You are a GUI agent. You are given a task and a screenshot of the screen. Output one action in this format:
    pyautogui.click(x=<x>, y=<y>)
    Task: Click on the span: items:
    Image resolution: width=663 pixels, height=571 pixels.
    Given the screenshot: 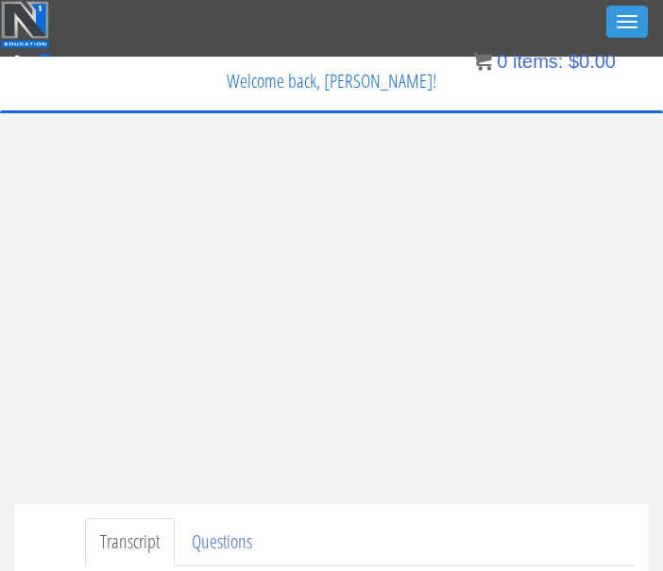 What is the action you would take?
    pyautogui.click(x=537, y=61)
    